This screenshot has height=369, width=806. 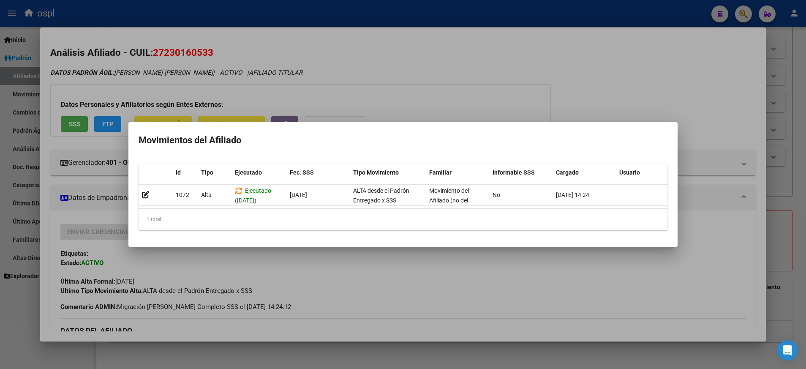 I want to click on datatable-header-cell: Usuario, so click(x=648, y=172).